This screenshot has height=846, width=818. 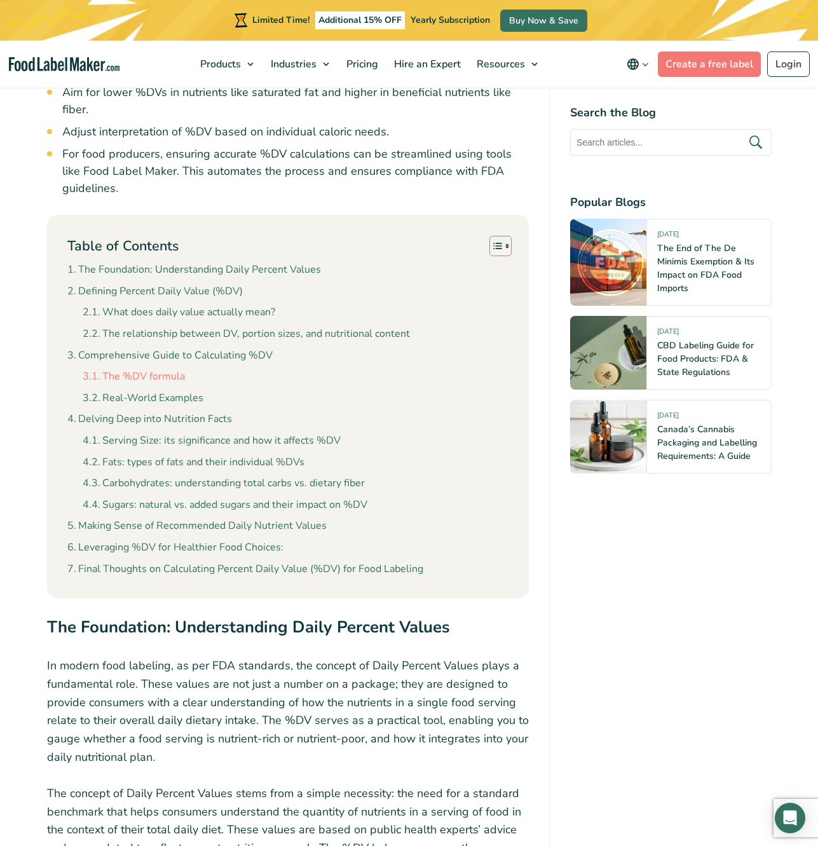 I want to click on a: Carbohydrates: understanding total carbs vs. dietary fiber, so click(x=224, y=484).